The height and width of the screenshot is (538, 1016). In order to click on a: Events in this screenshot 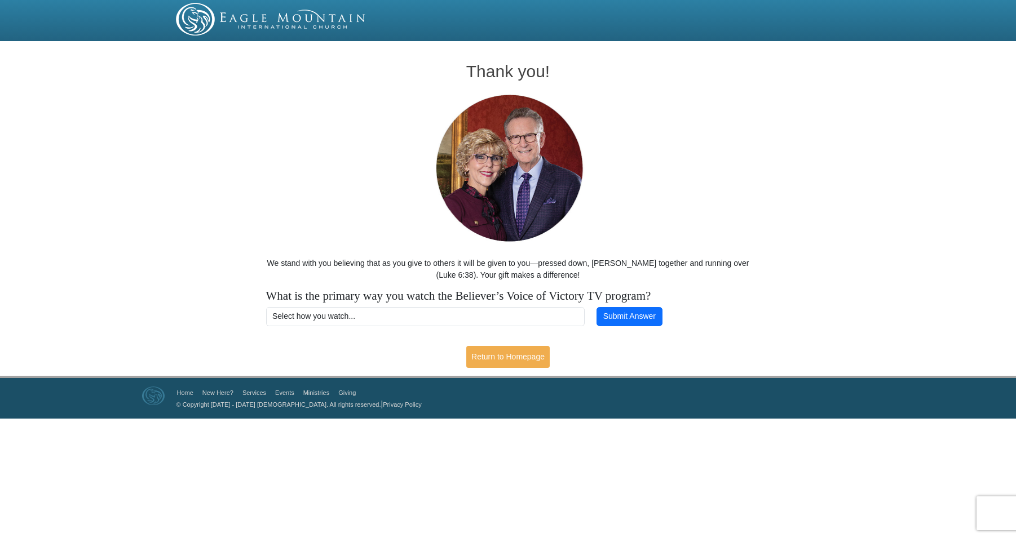, I will do `click(285, 393)`.